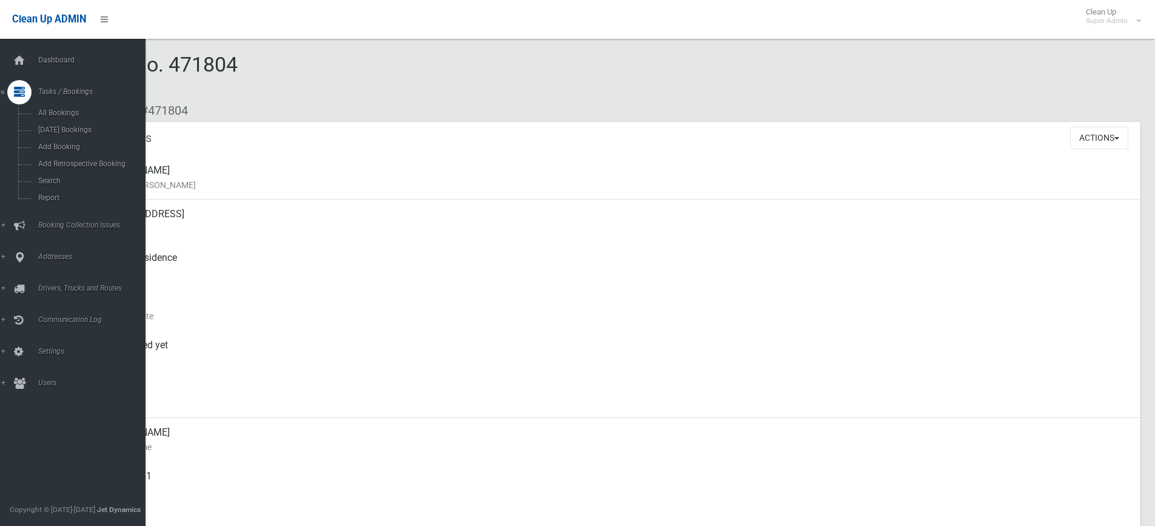  What do you see at coordinates (89, 113) in the screenshot?
I see `span: All Bookings` at bounding box center [89, 113].